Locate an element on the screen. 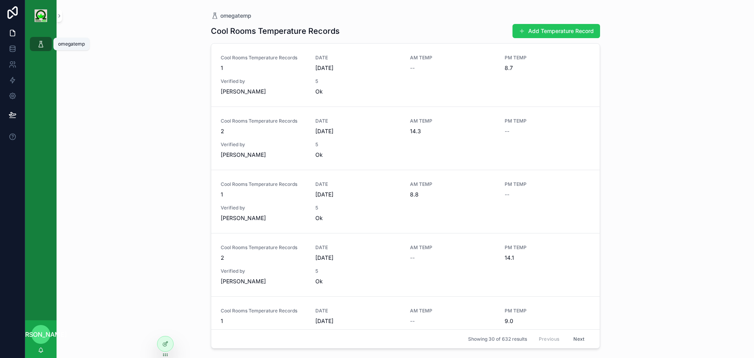  span: 9.0 is located at coordinates (547, 321).